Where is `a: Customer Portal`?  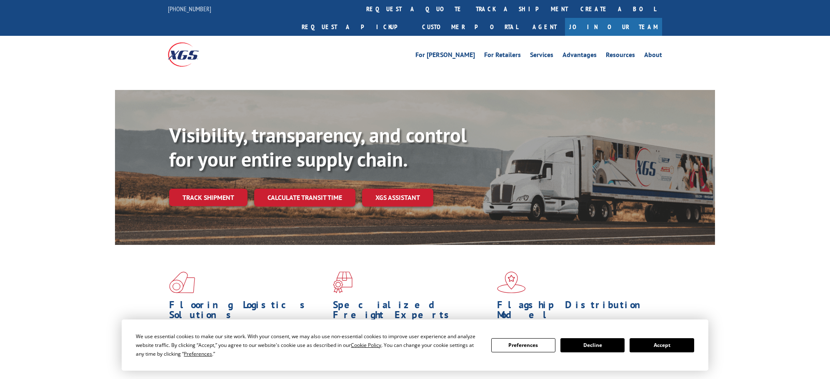
a: Customer Portal is located at coordinates (470, 27).